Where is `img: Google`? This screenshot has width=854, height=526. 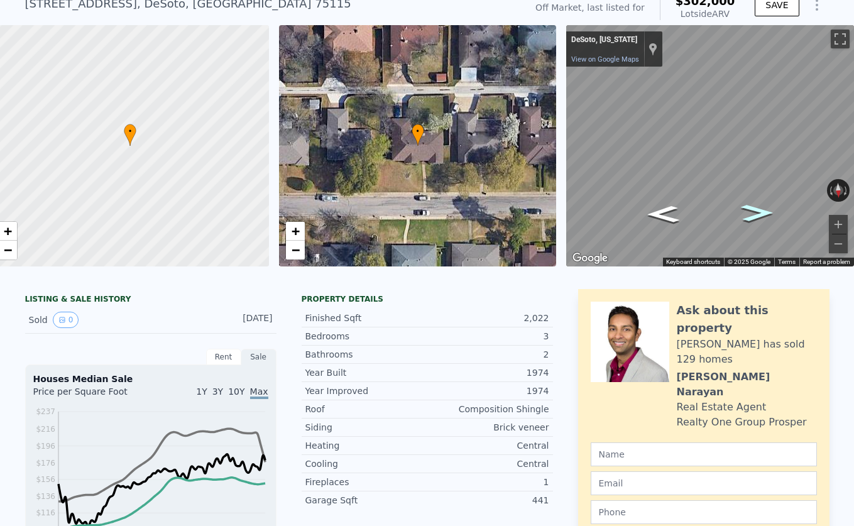 img: Google is located at coordinates (590, 258).